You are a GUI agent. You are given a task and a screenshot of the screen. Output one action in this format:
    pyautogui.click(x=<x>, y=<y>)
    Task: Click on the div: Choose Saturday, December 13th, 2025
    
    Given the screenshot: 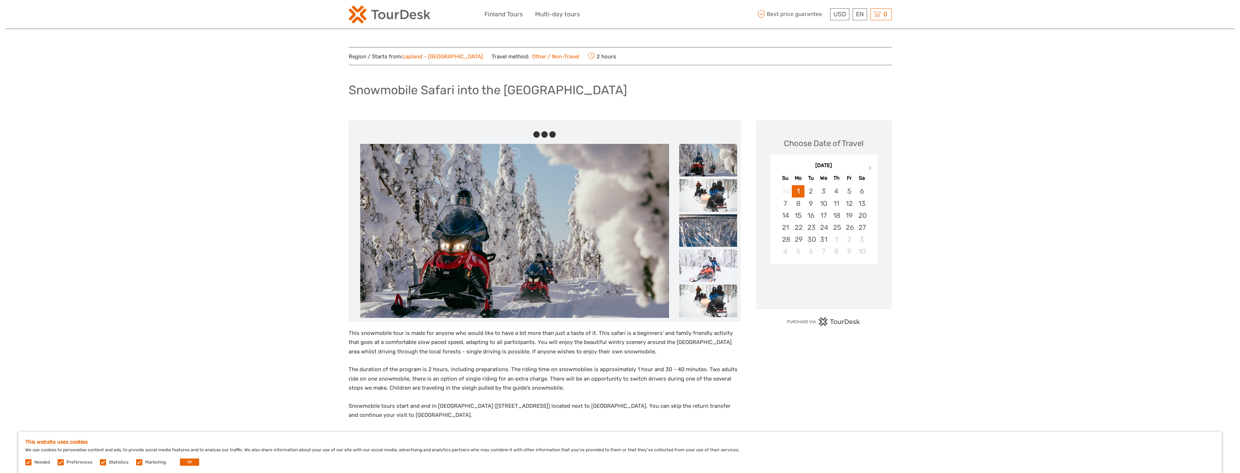 What is the action you would take?
    pyautogui.click(x=862, y=203)
    